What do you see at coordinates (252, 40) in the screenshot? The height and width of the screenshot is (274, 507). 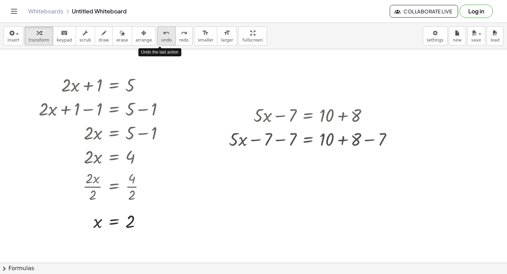 I see `span: fullscreen` at bounding box center [252, 40].